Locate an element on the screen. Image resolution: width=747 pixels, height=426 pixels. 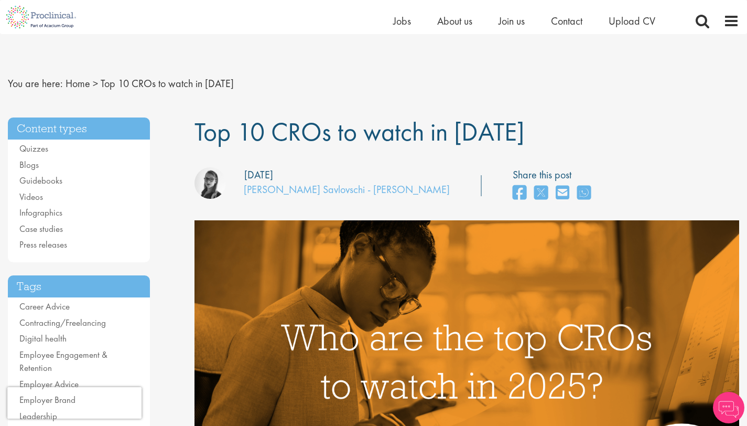
span: You are here: is located at coordinates (35, 83).